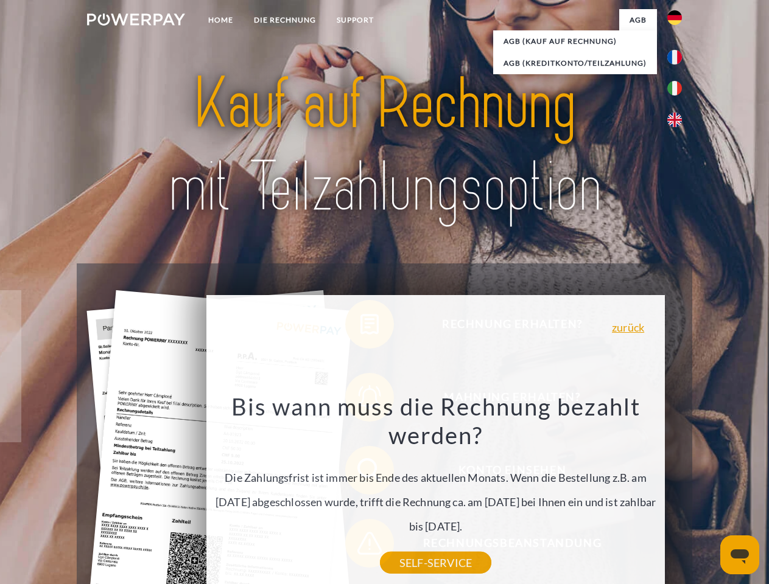 The height and width of the screenshot is (584, 769). I want to click on a: zurück, so click(628, 327).